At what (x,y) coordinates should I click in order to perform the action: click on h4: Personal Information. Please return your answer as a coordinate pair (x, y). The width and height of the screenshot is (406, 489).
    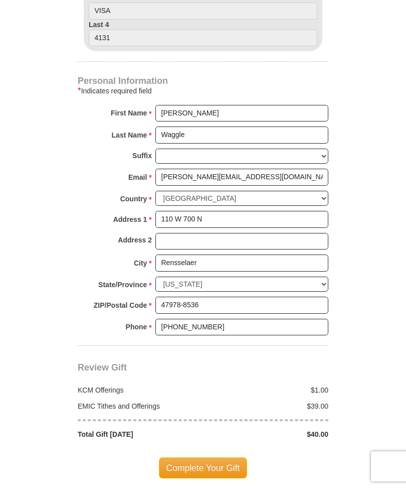
    Looking at the image, I should click on (203, 81).